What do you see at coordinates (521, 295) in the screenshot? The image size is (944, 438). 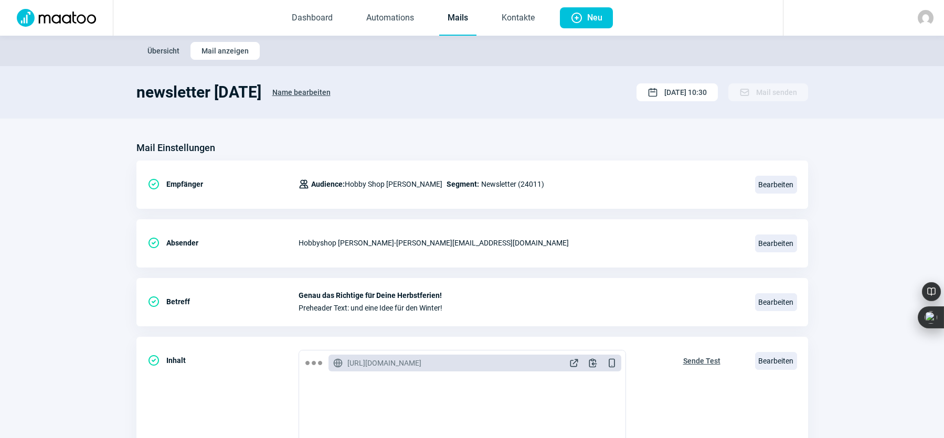 I see `span: Genau das Richtige für Deine Herbstferien!` at bounding box center [521, 295].